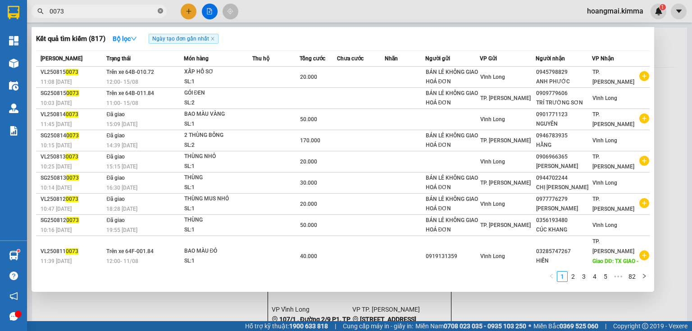  What do you see at coordinates (606, 277) in the screenshot?
I see `li: 5` at bounding box center [606, 277].